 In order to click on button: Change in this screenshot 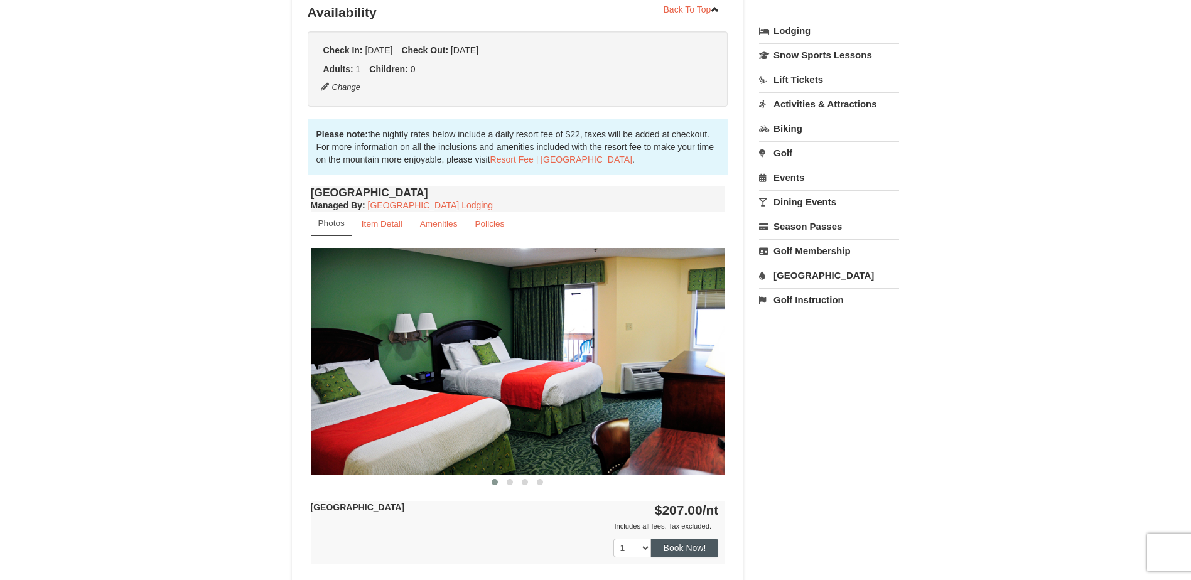, I will do `click(341, 87)`.